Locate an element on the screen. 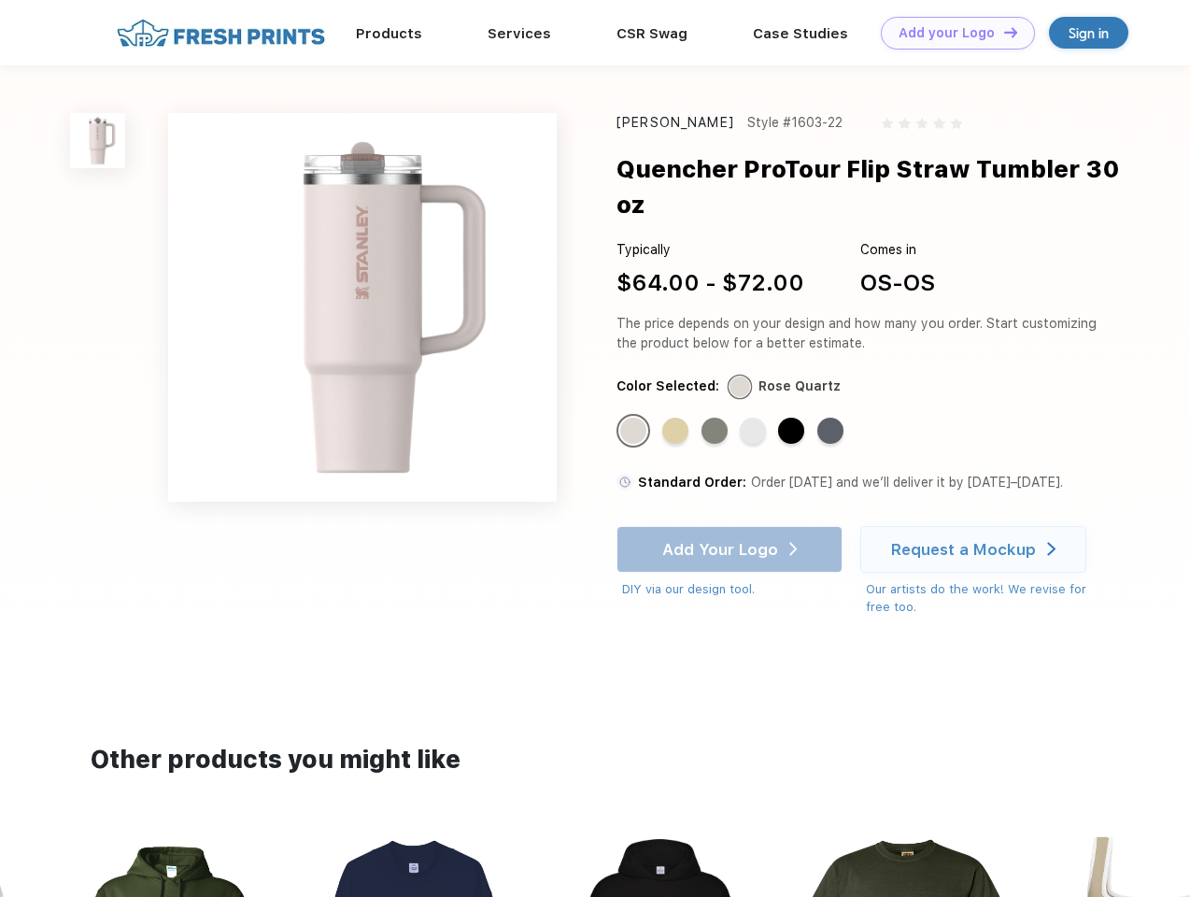 This screenshot has height=897, width=1190. div: Typically is located at coordinates (710, 249).